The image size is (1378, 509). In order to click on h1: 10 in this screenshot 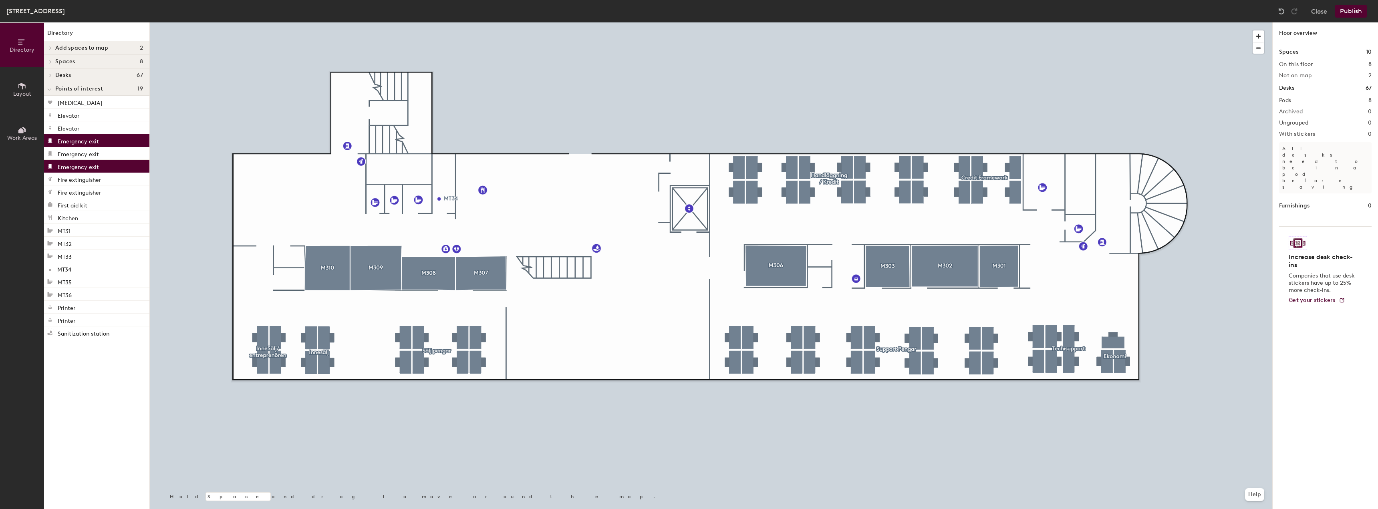, I will do `click(1369, 52)`.